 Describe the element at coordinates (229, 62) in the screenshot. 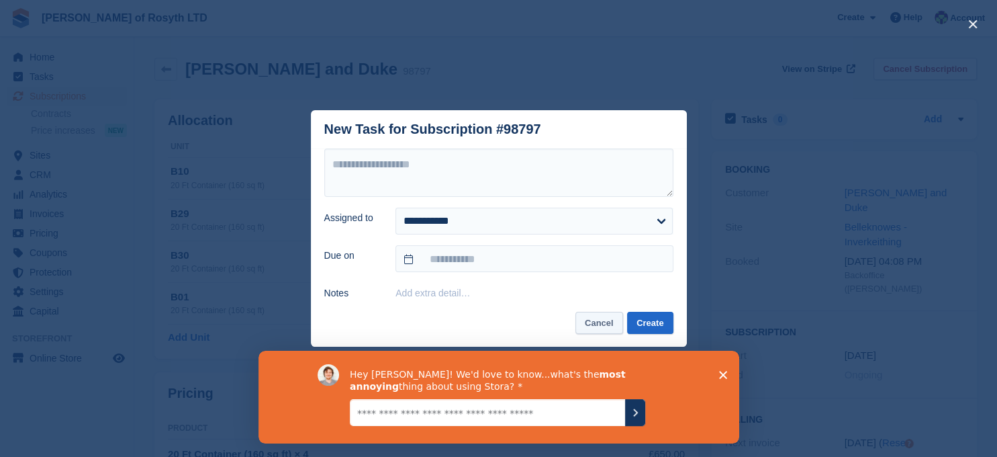

I see `textarea: Give it to us straight... we can take it` at that location.